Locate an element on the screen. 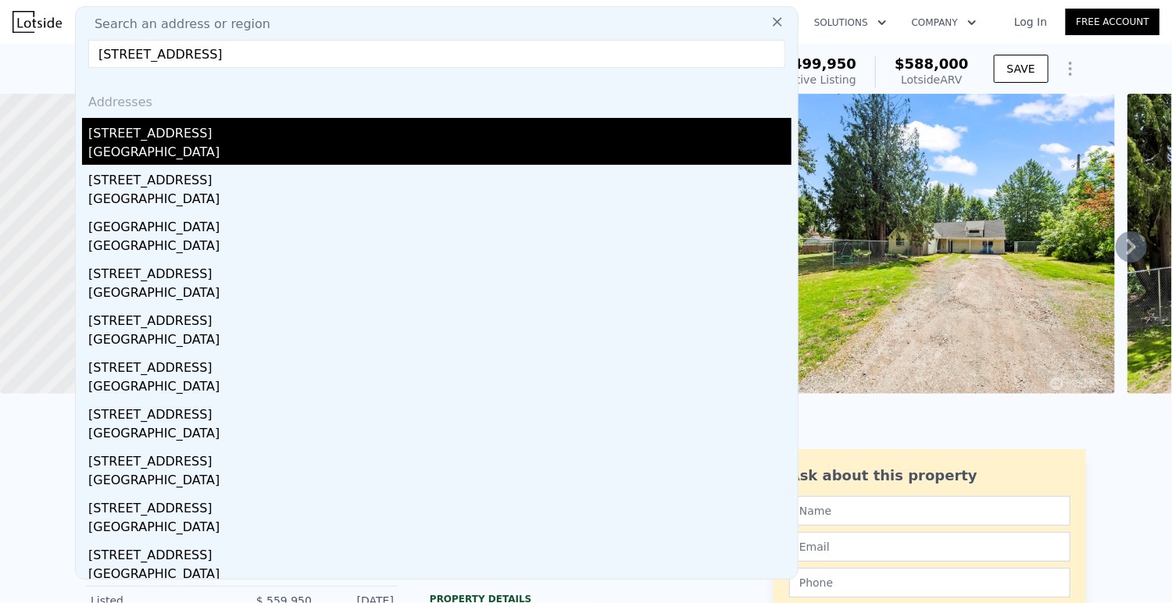 This screenshot has width=1172, height=603. span: $588,000 is located at coordinates (932, 63).